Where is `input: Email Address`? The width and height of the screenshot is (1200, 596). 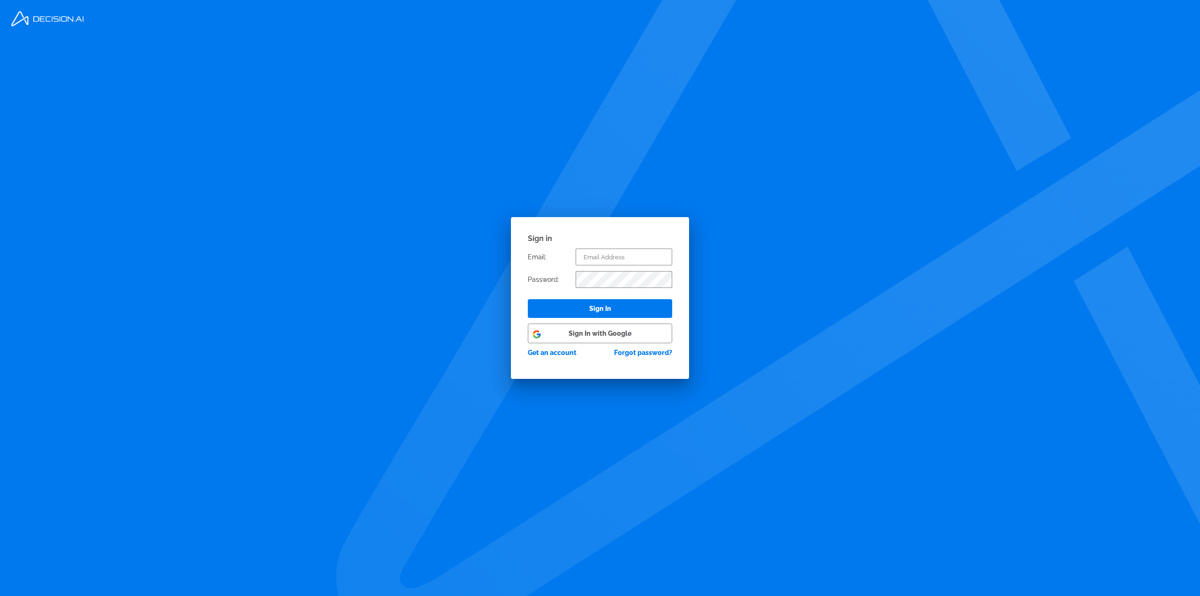 input: Email Address is located at coordinates (624, 257).